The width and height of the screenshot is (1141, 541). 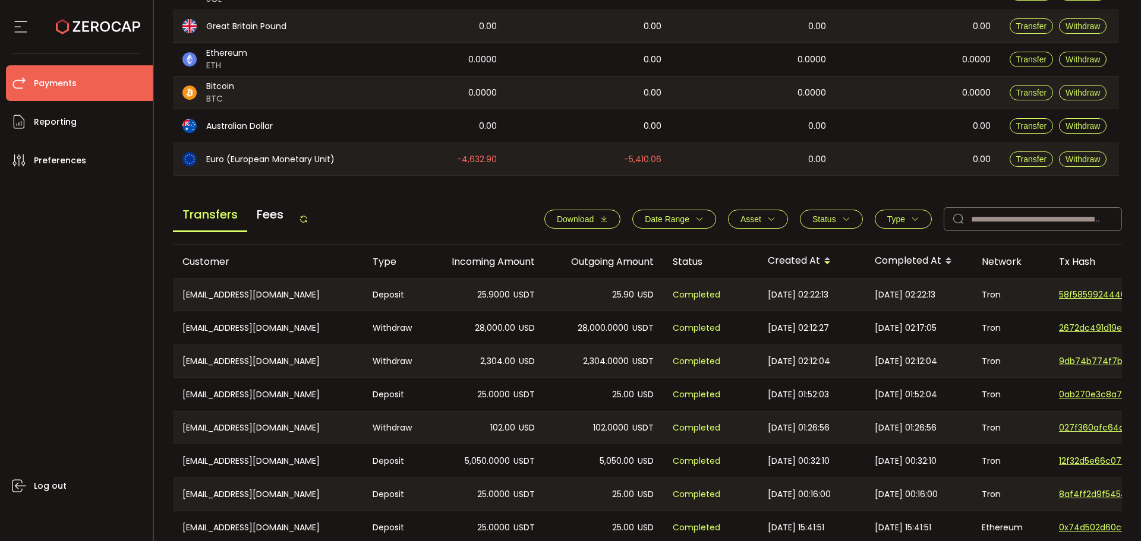 What do you see at coordinates (493, 295) in the screenshot?
I see `span: 25.9000` at bounding box center [493, 295].